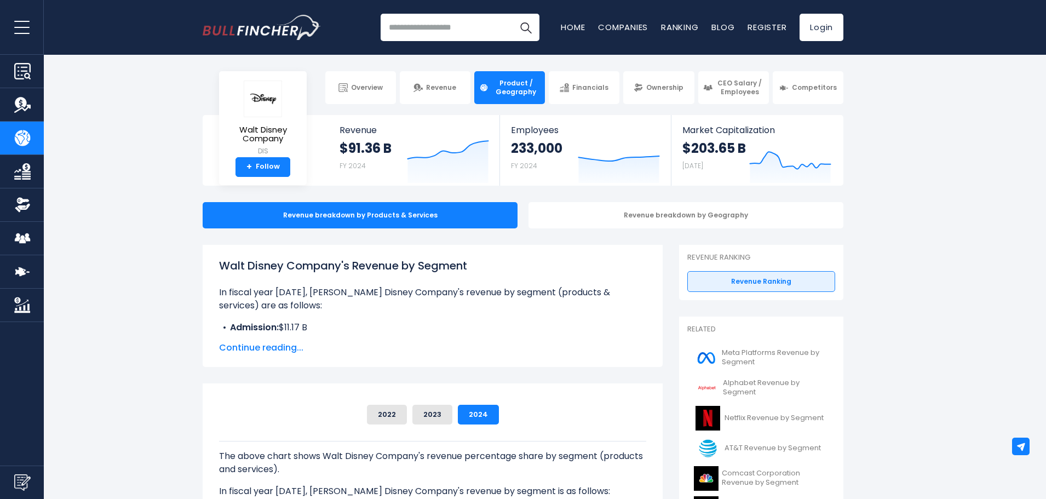  What do you see at coordinates (767, 27) in the screenshot?
I see `a: Register` at bounding box center [767, 27].